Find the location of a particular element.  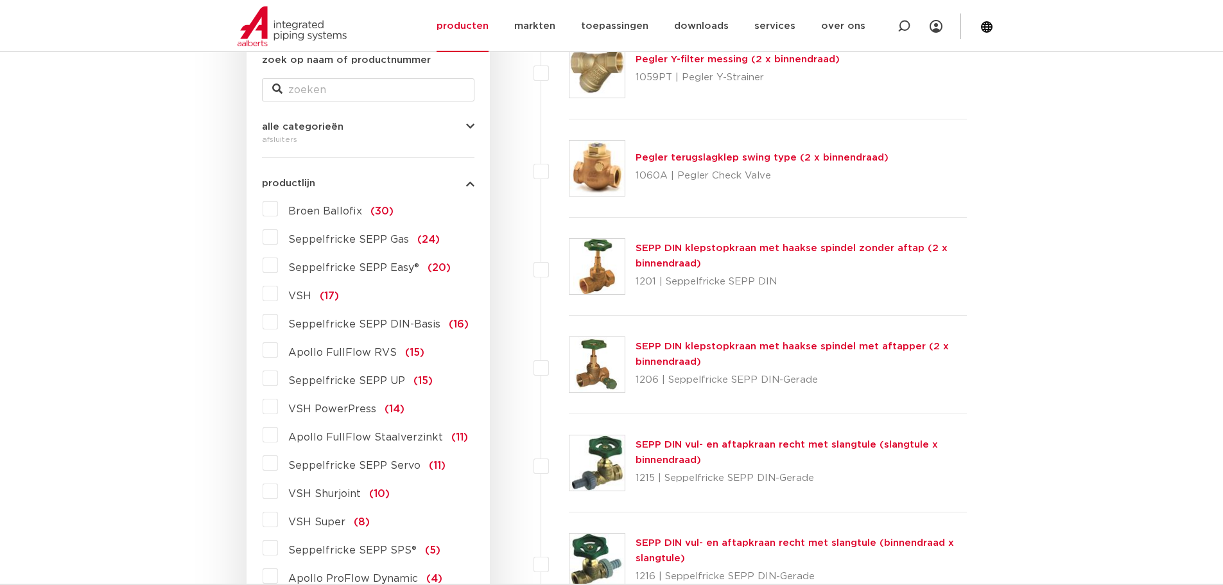

img: Thumbnail for SEPP DIN vul- en aftapkraan recht met slangtule (slangtule x binnendraad) is located at coordinates (597, 463).